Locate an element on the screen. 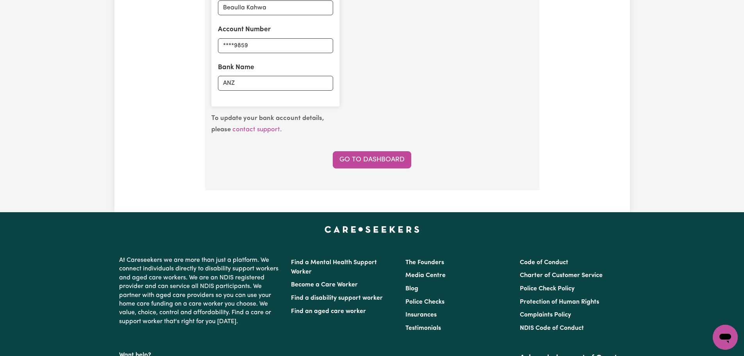  a: NDIS Code of Conduct is located at coordinates (552, 328).